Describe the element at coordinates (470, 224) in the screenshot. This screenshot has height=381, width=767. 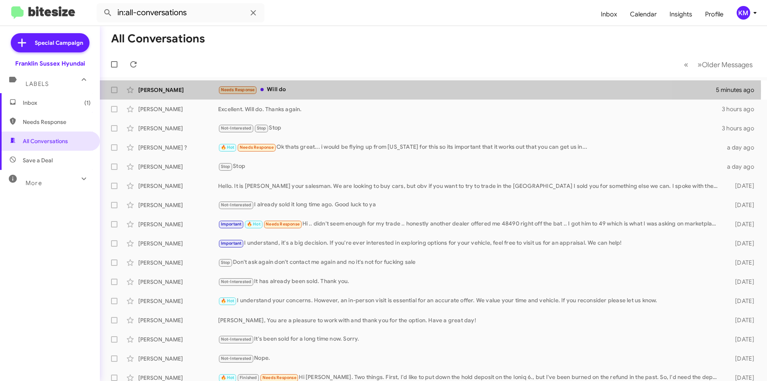
I see `div: Hi .. didn't seem enough for my trade .. honestly another dealer offered me 48490 right off the b...` at that location.